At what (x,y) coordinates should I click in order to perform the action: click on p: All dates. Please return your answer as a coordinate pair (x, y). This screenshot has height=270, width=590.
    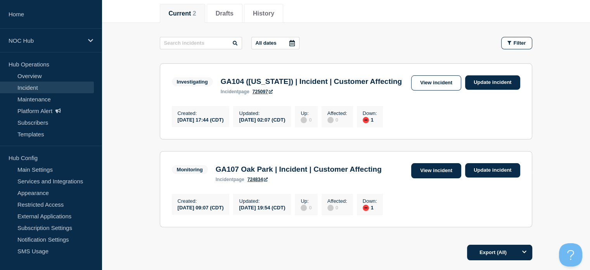
    Looking at the image, I should click on (266, 43).